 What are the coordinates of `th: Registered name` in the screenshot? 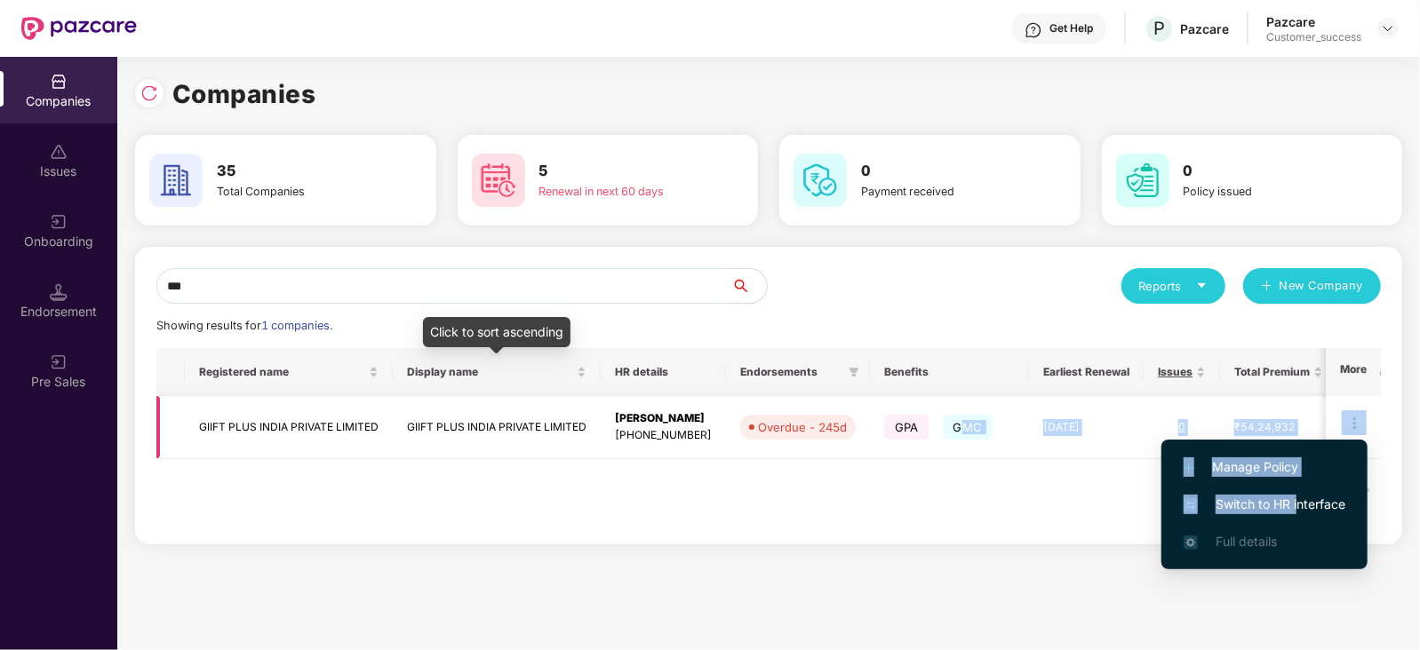 It's located at (289, 372).